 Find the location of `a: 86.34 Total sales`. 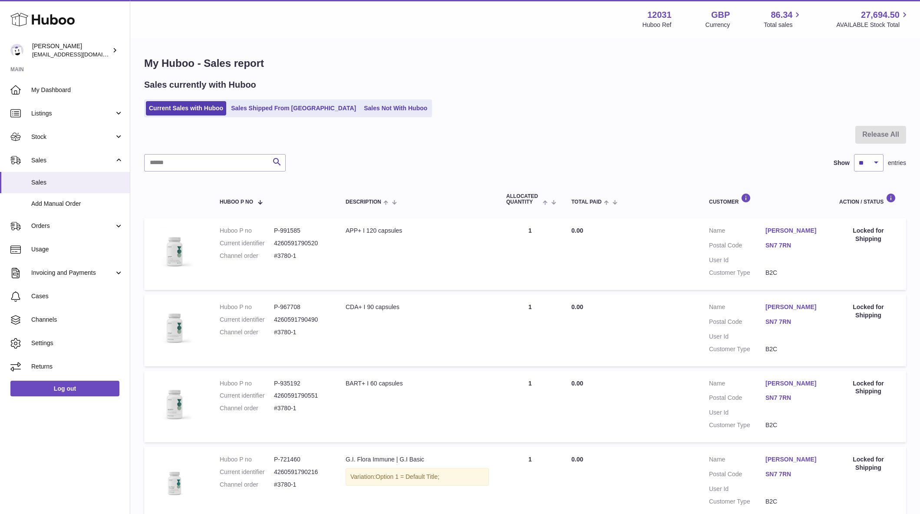

a: 86.34 Total sales is located at coordinates (783, 19).